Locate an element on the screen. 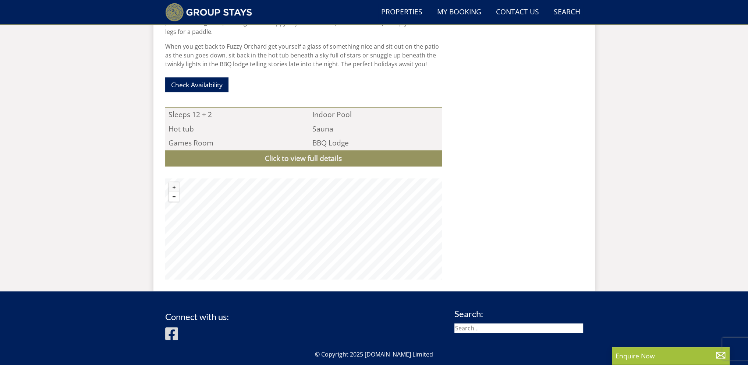 This screenshot has height=365, width=748. li: Sleeps 12 + 2 is located at coordinates (232, 114).